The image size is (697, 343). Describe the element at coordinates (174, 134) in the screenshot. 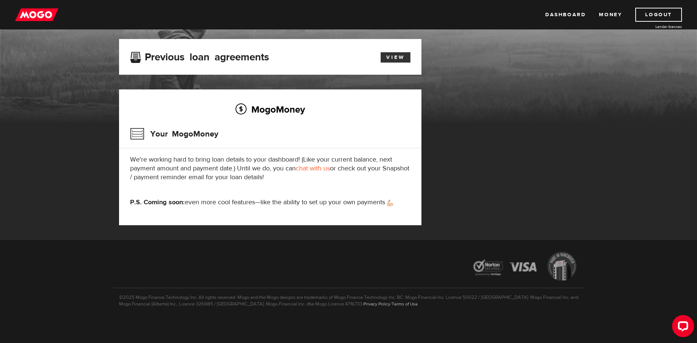

I see `h3: Your MogoMoney` at that location.